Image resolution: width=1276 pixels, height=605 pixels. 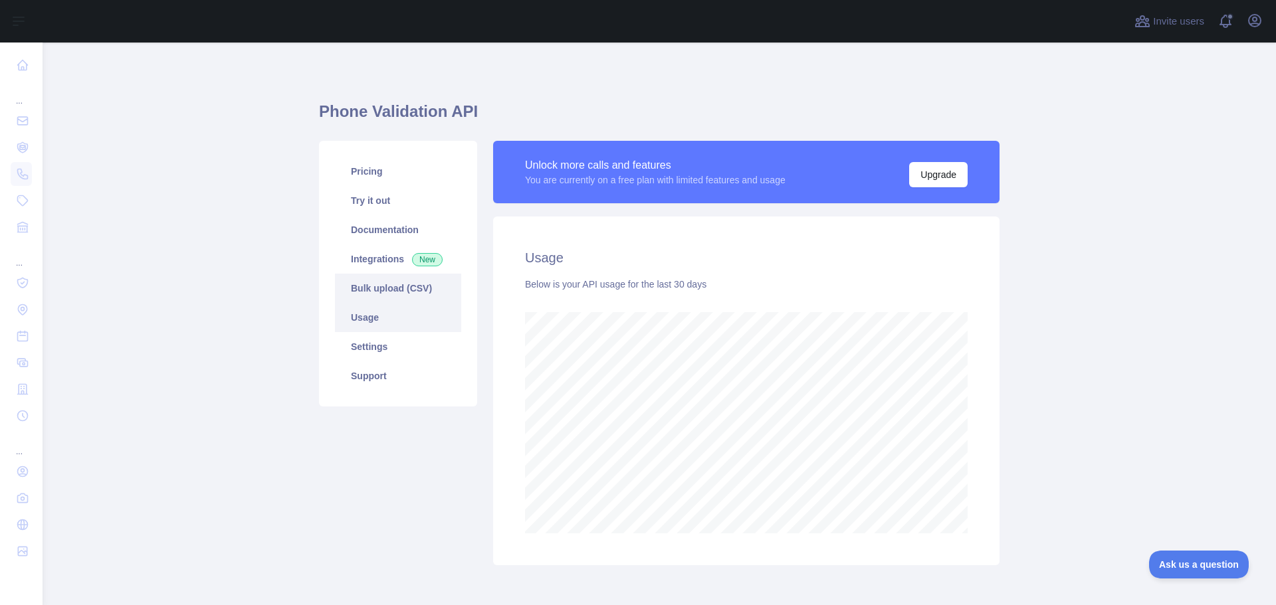 I want to click on a: Pricing, so click(x=398, y=171).